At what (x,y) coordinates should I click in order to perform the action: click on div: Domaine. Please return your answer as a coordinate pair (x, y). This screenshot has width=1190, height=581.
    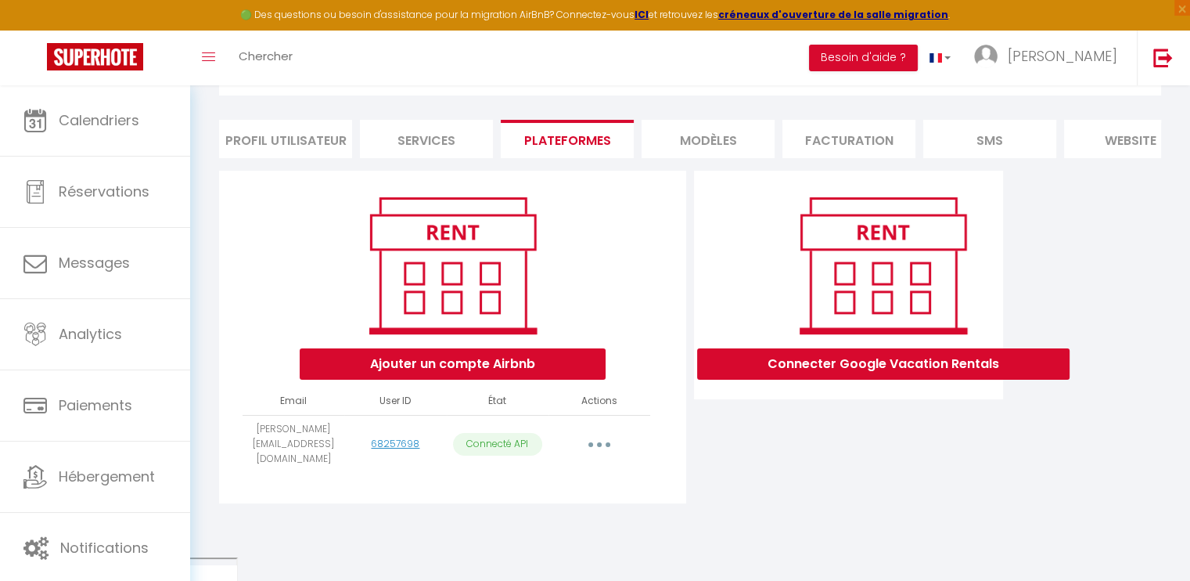
    Looking at the image, I should click on (100, 97).